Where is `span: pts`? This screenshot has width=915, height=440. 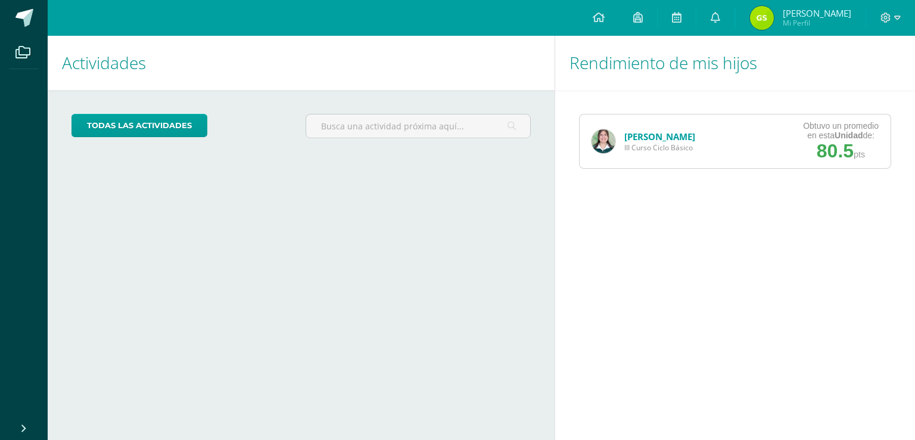 span: pts is located at coordinates (859, 154).